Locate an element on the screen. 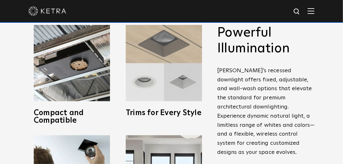  h3: Trims for Every Style is located at coordinates (164, 113).